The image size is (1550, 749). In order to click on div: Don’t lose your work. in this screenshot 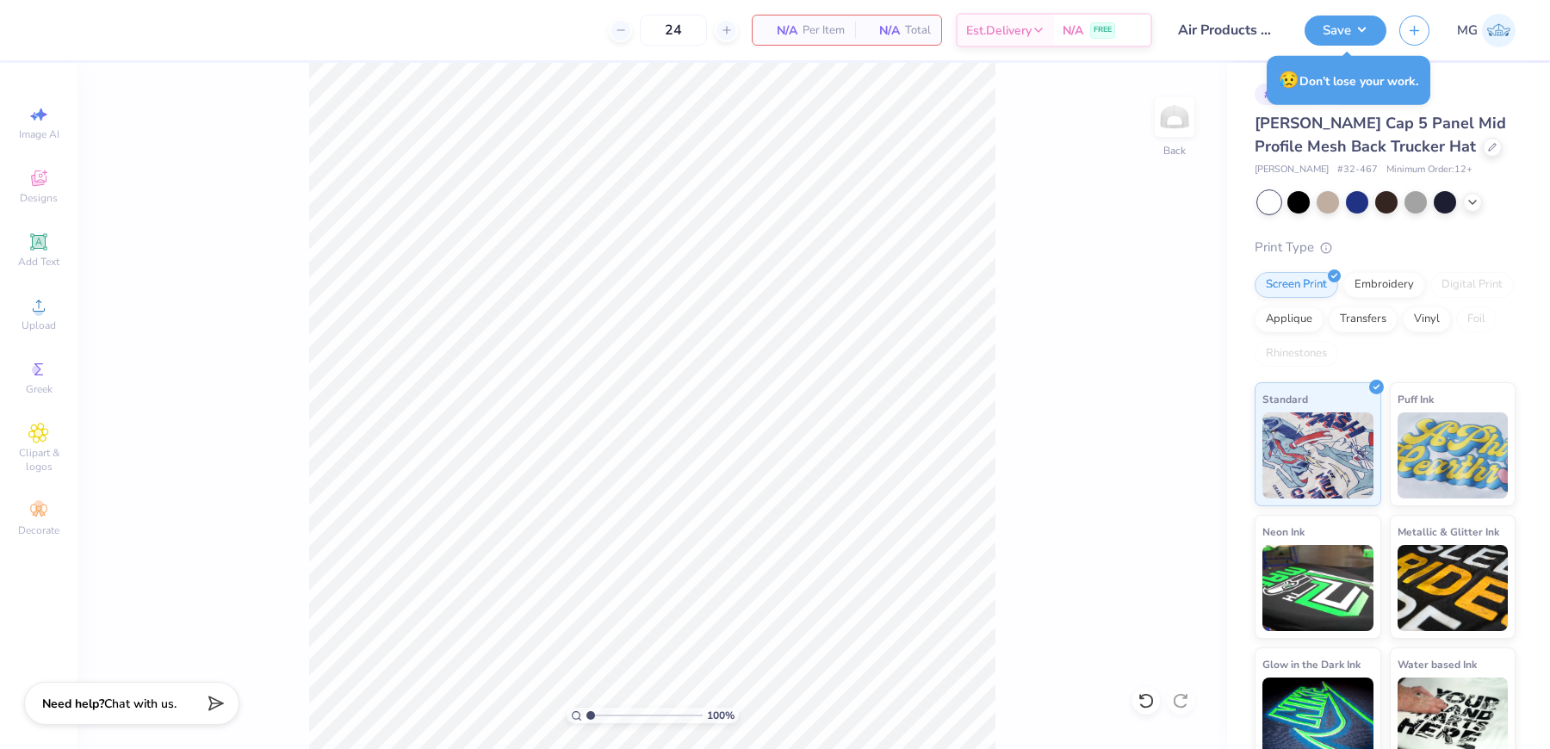, I will do `click(1349, 80)`.